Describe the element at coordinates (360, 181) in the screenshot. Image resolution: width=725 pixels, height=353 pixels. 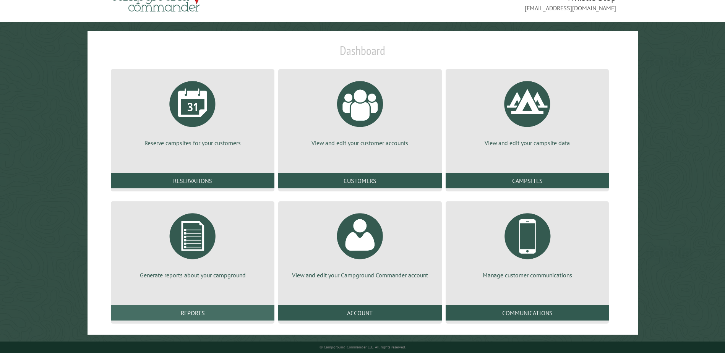
I see `a: Customers` at that location.